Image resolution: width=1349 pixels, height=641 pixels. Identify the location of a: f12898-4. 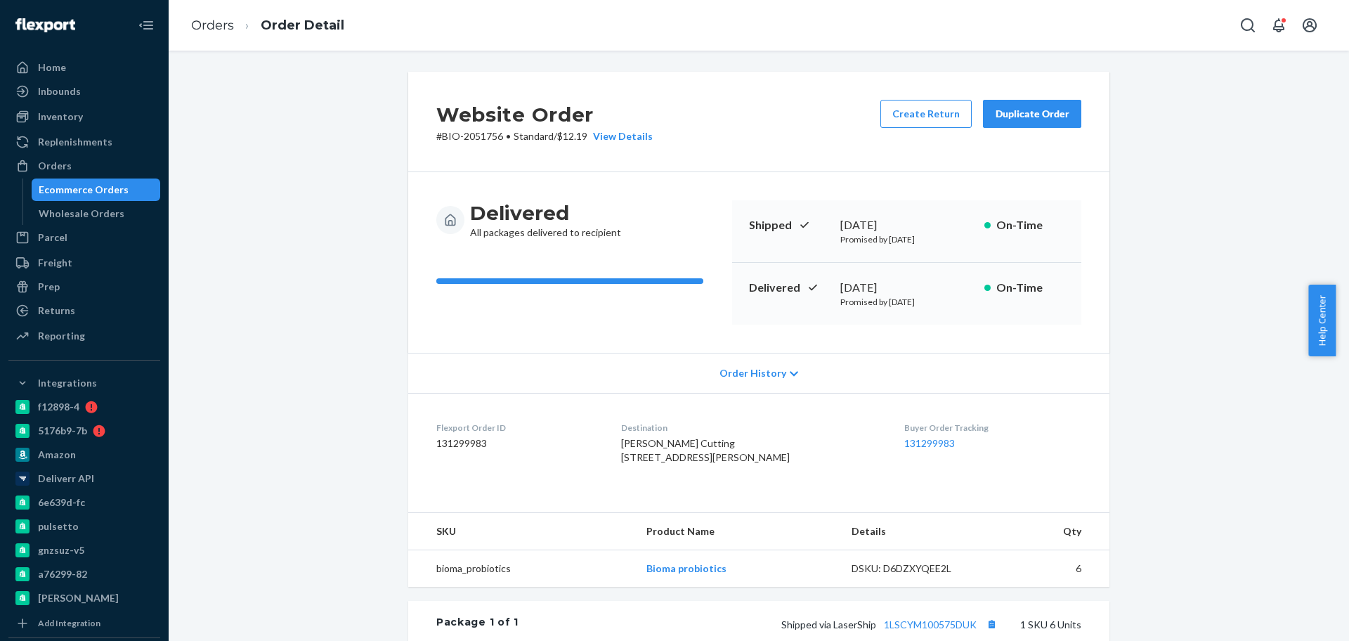
(84, 407).